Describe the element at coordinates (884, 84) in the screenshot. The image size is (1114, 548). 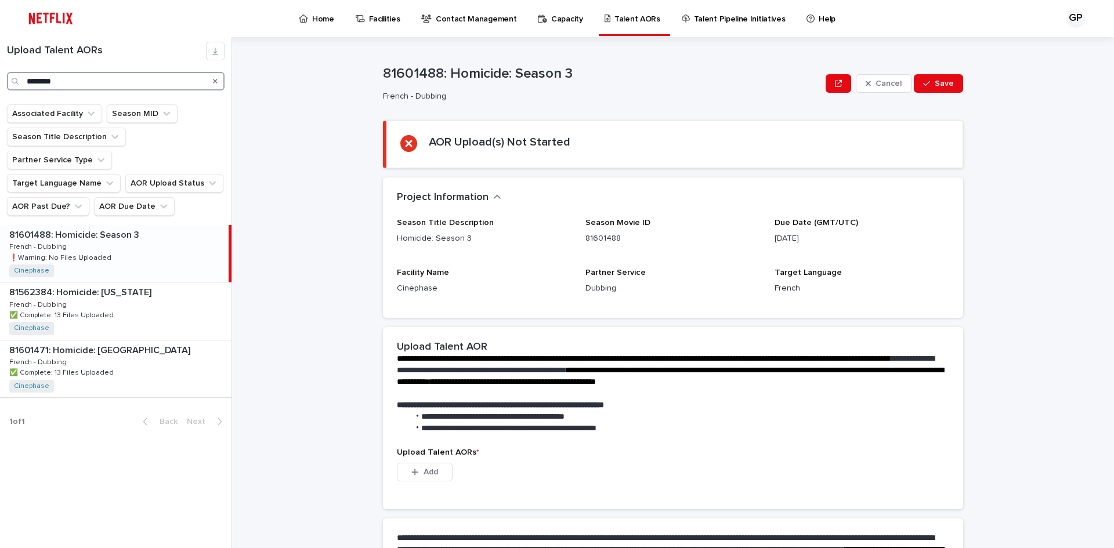
I see `button: Cancel` at that location.